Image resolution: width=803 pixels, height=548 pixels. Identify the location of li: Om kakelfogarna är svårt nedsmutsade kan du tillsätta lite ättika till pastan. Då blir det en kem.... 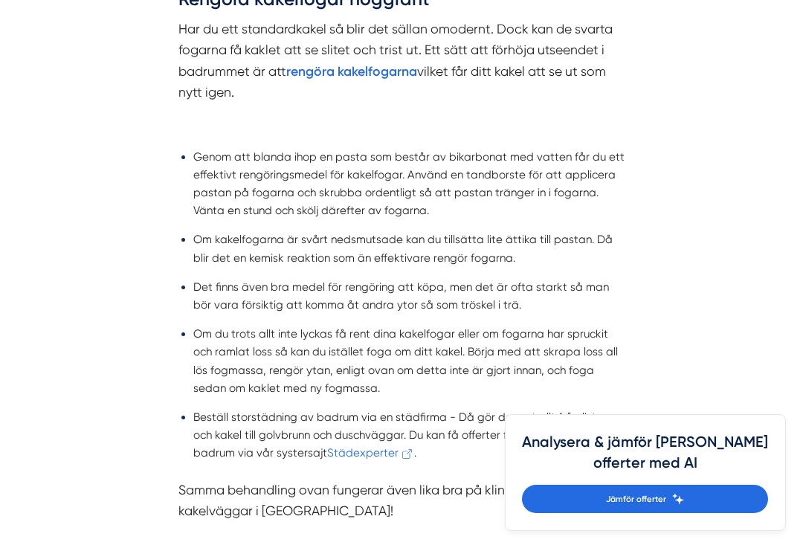
(409, 248).